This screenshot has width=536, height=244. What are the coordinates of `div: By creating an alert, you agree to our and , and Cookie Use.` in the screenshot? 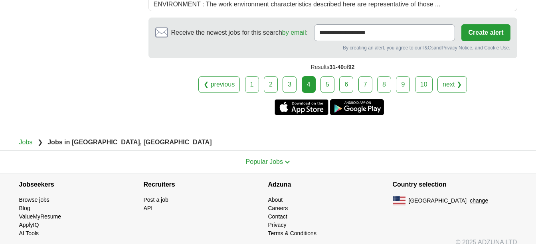 It's located at (333, 48).